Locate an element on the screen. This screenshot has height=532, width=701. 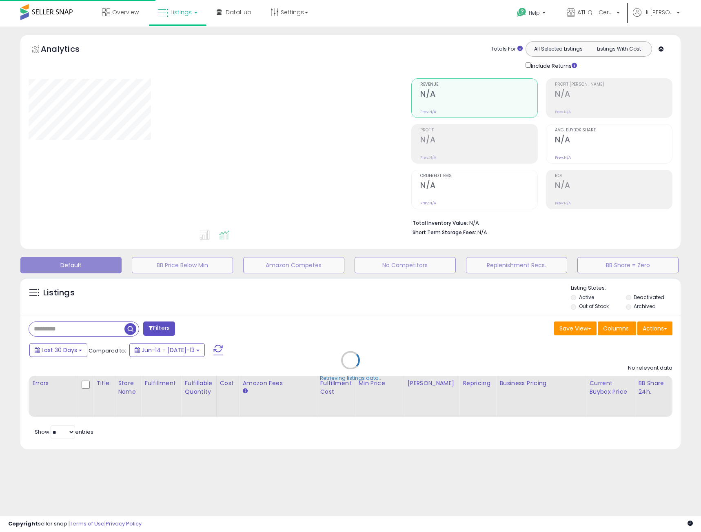
span: ROI is located at coordinates (613, 176).